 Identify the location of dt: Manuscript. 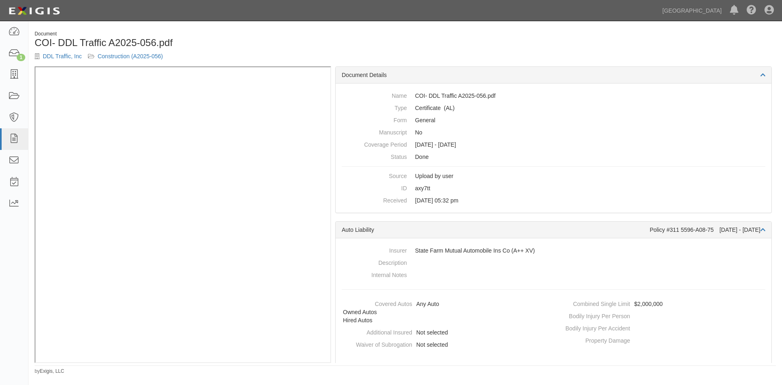
(374, 131).